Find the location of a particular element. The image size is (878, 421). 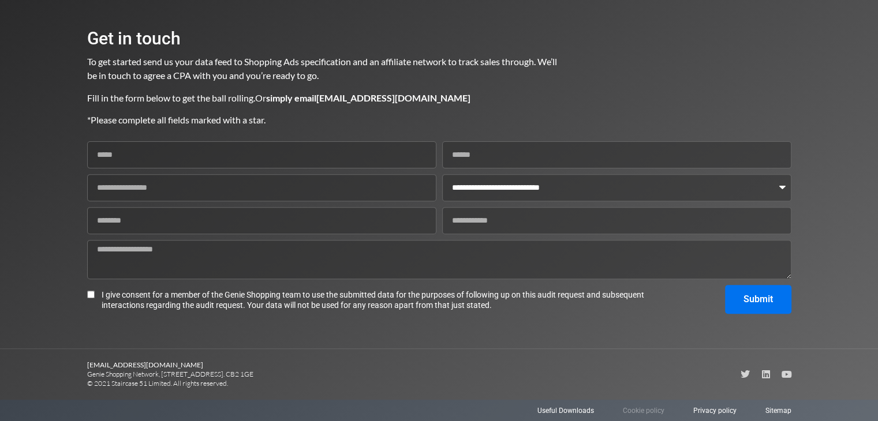

span: I give consent for a member of the Genie Shopping team to use the submitted data for the purposes... is located at coordinates (375, 300).